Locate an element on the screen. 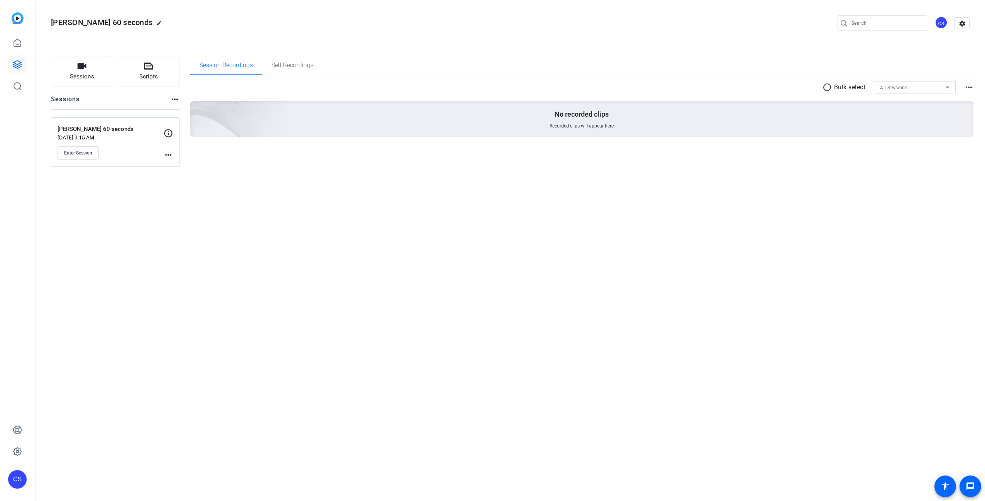 The height and width of the screenshot is (501, 985). ngx-avatar: Carl Schmidt is located at coordinates (941, 23).